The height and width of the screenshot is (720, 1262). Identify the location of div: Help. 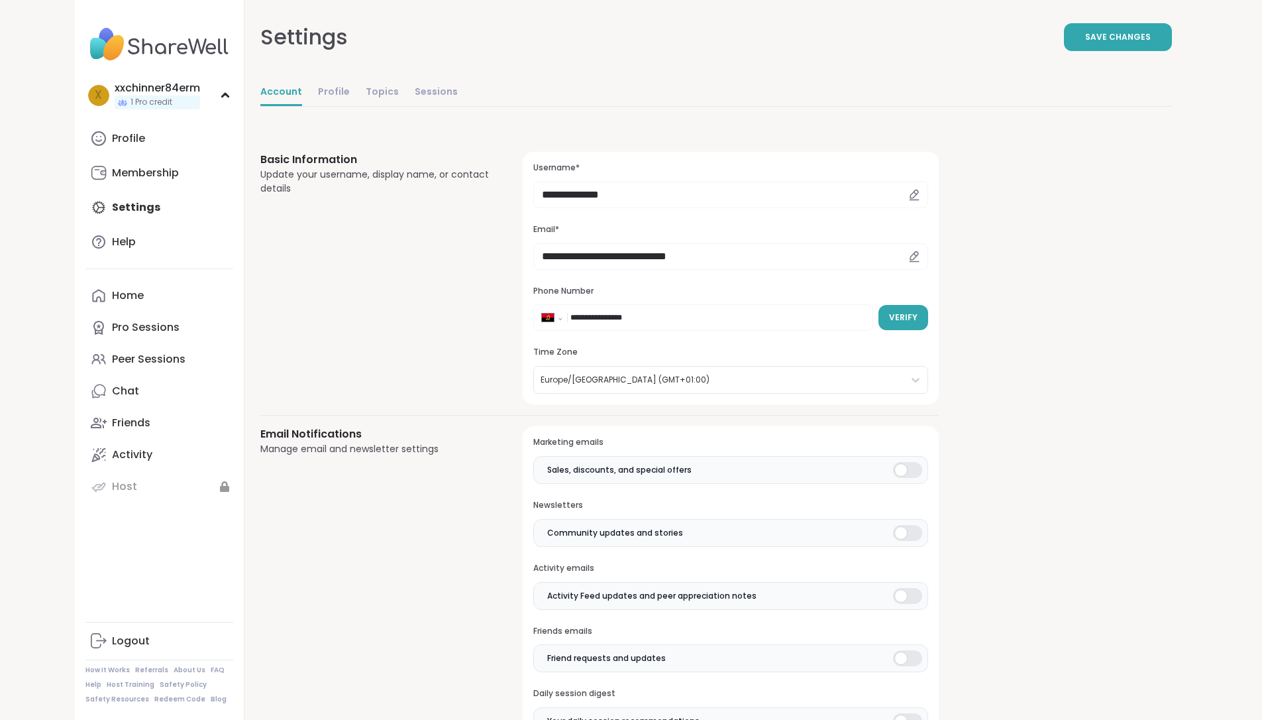
(124, 242).